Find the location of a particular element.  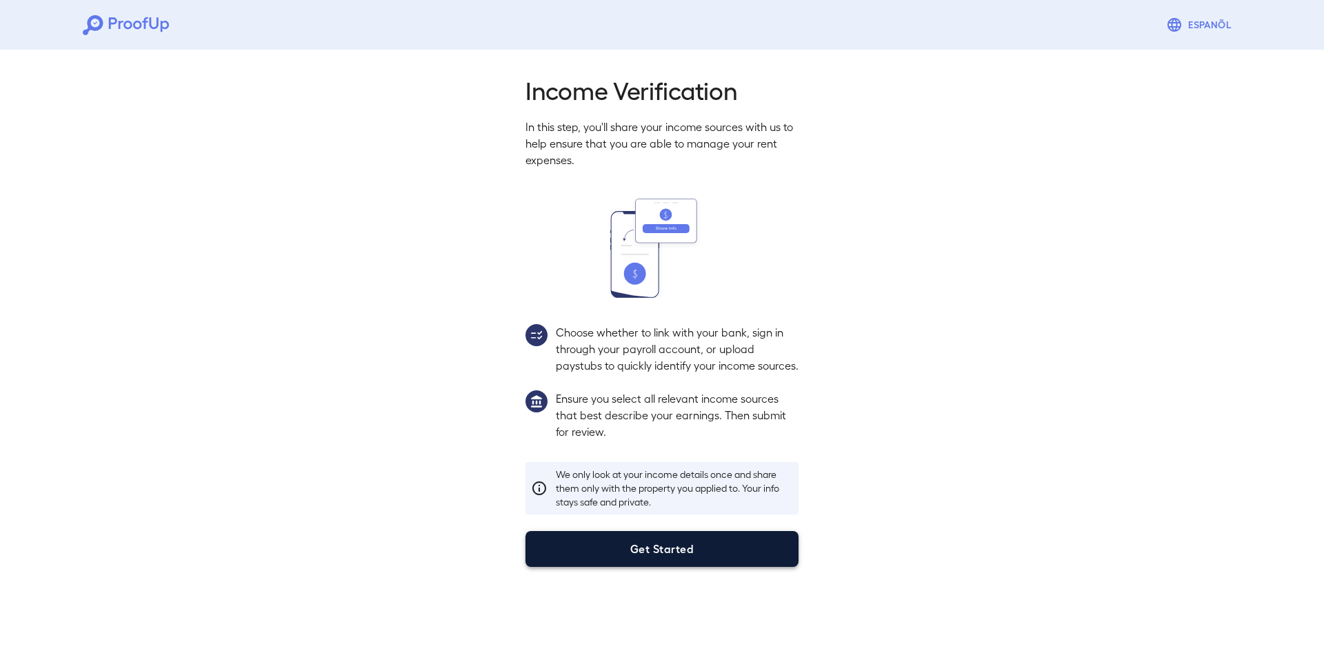

p: In this step, you'll share your income sources with us to help ensure that you are able to manage... is located at coordinates (662, 143).